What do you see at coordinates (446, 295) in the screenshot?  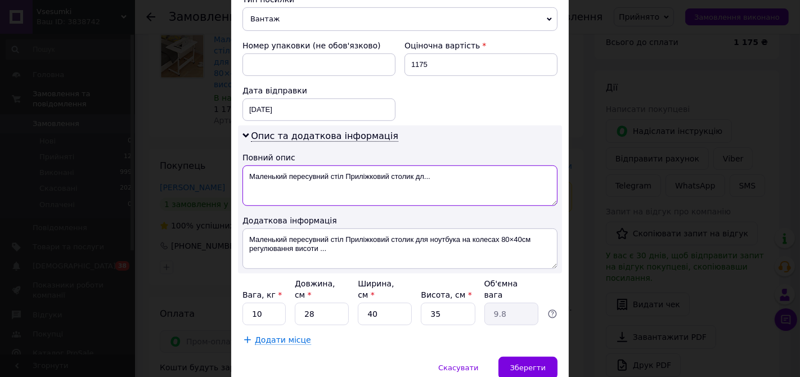 I see `label: Висота, см` at bounding box center [446, 295].